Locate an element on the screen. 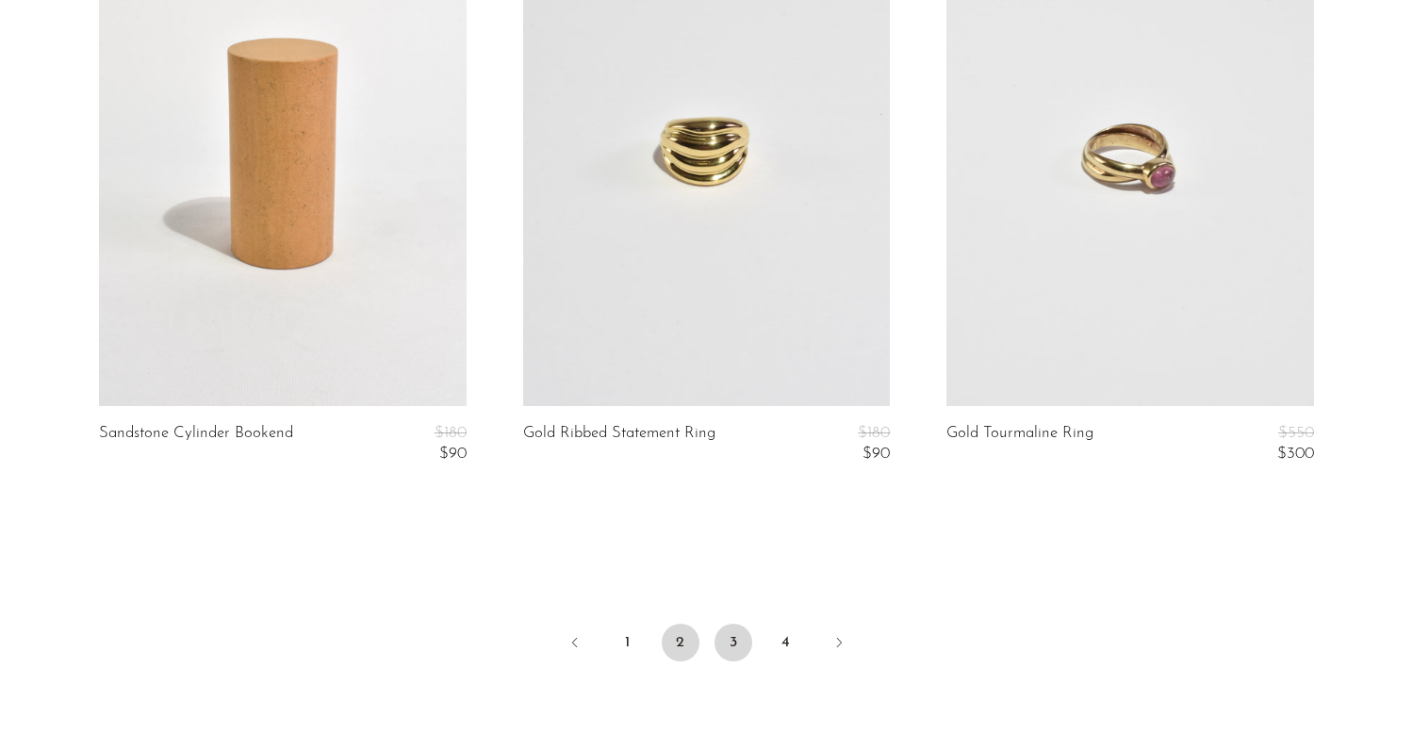 This screenshot has width=1413, height=733. a: Next is located at coordinates (839, 645).